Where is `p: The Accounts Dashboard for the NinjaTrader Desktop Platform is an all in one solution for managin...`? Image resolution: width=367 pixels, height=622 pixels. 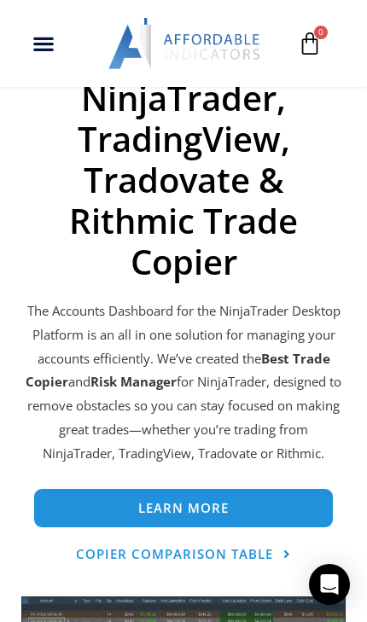
p: The Accounts Dashboard for the NinjaTrader Desktop Platform is an all in one solution for managin... is located at coordinates (183, 382).